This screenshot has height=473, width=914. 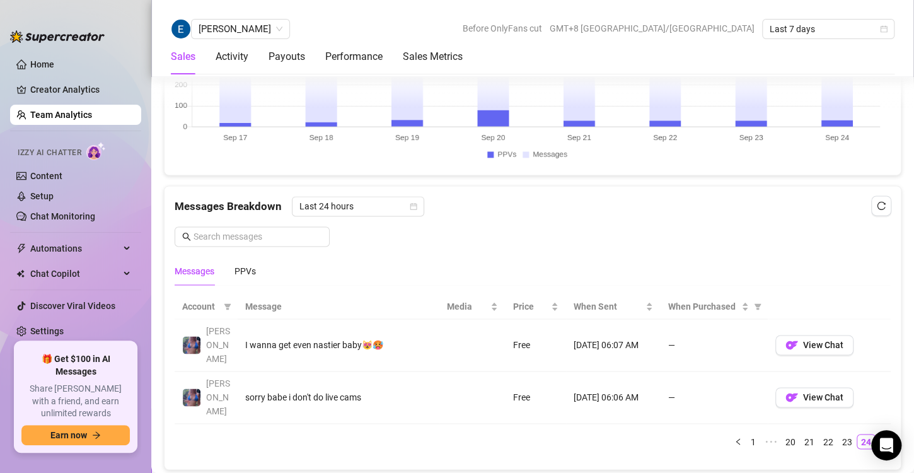 What do you see at coordinates (738, 441) in the screenshot?
I see `li: Previous Page` at bounding box center [738, 441].